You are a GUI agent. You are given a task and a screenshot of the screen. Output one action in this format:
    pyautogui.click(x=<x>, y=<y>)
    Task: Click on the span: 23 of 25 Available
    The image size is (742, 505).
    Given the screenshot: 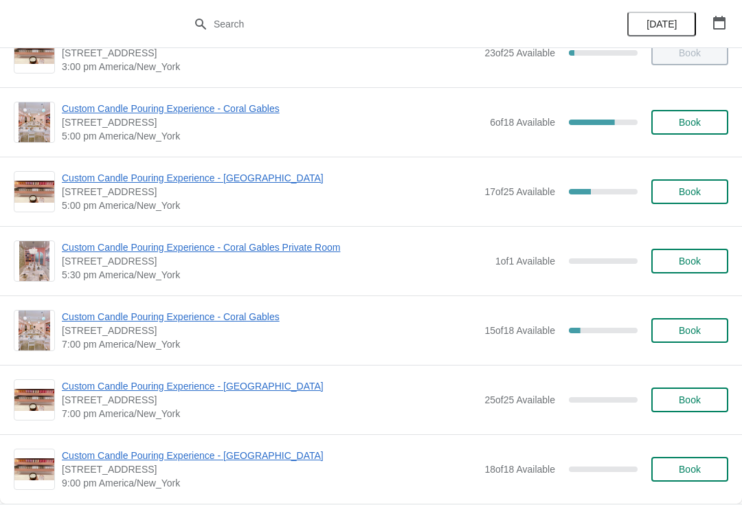 What is the action you would take?
    pyautogui.click(x=519, y=53)
    